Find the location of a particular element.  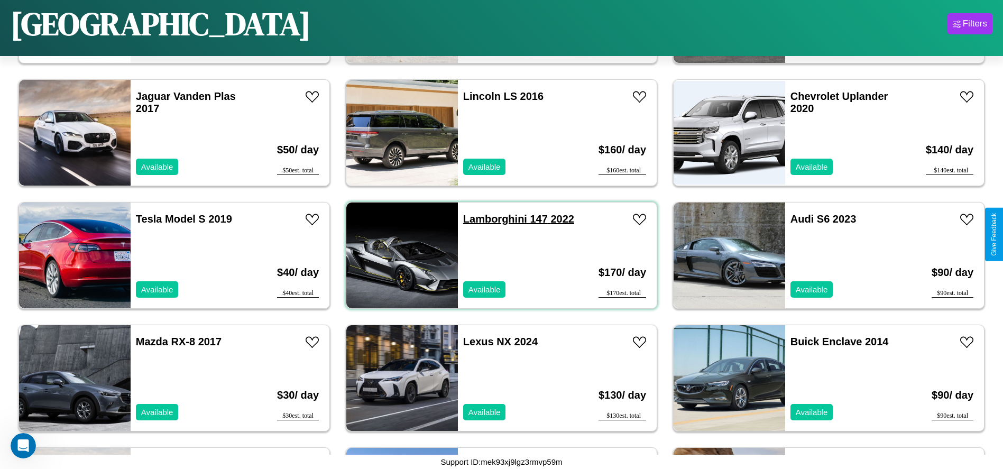

div: $ 40 est. total is located at coordinates (298, 294).